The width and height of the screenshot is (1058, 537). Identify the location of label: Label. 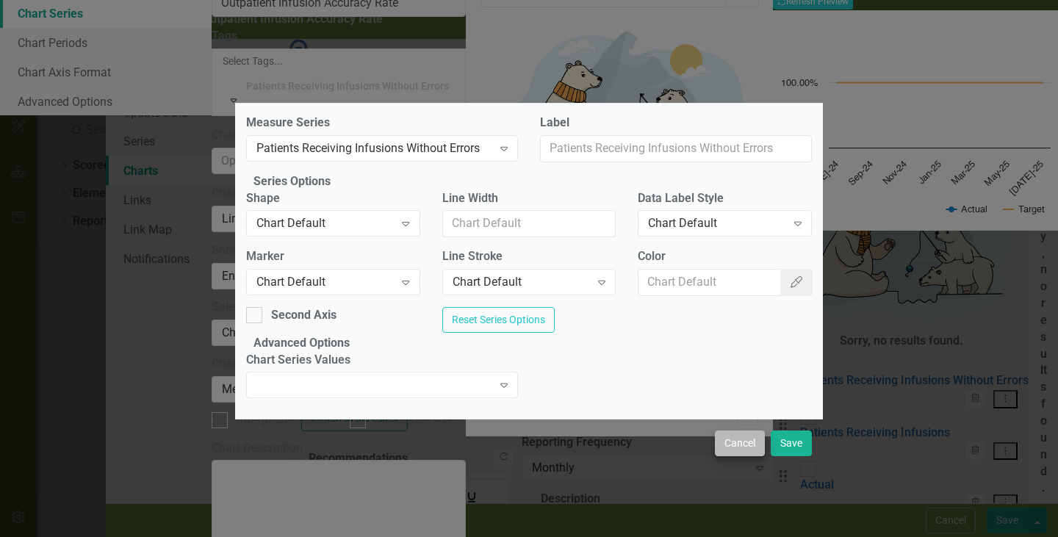
(676, 123).